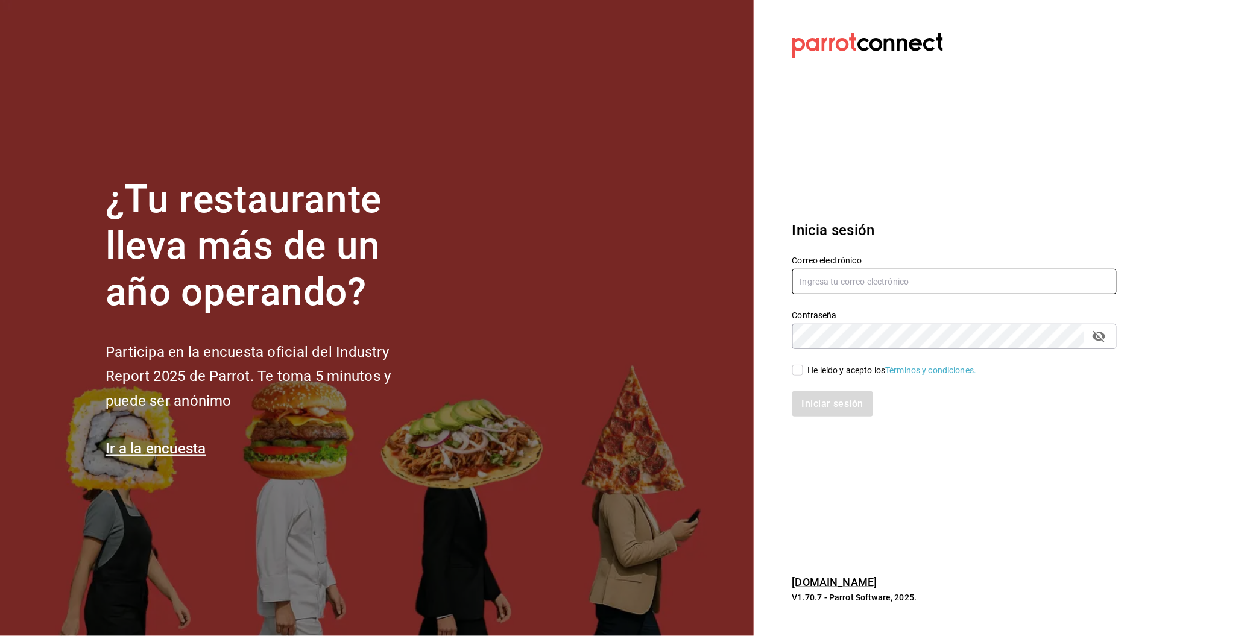 The width and height of the screenshot is (1256, 636). Describe the element at coordinates (954, 316) in the screenshot. I see `label: Contraseña` at that location.